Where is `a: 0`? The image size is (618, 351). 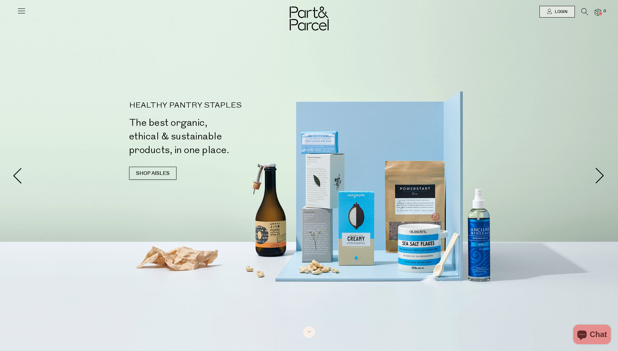 a: 0 is located at coordinates (598, 12).